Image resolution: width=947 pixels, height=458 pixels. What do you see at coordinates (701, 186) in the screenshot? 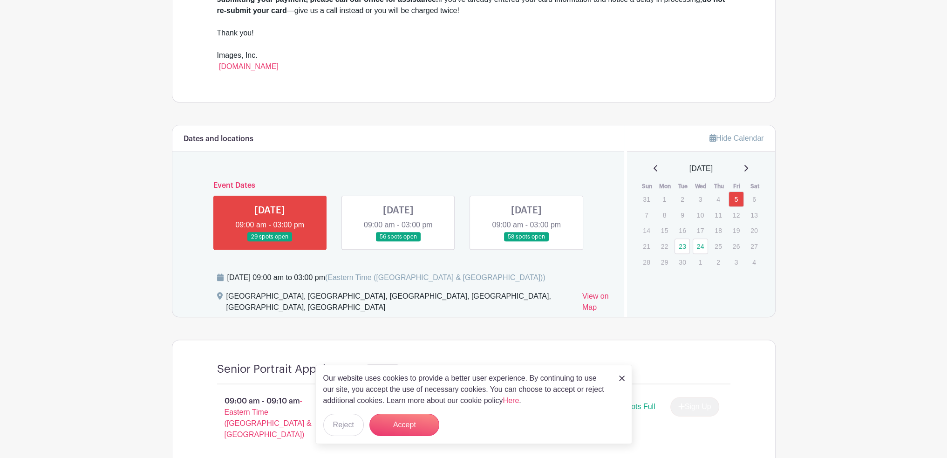
I see `th: Wed` at bounding box center [701, 186].